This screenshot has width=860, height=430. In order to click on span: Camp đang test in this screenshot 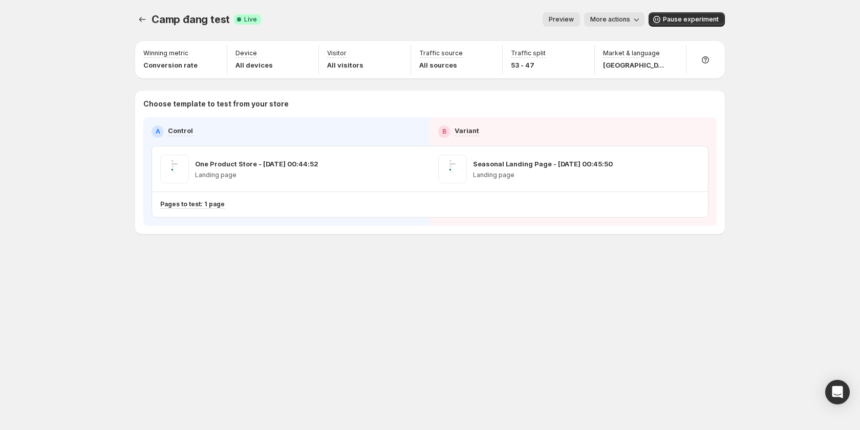, I will do `click(191, 19)`.